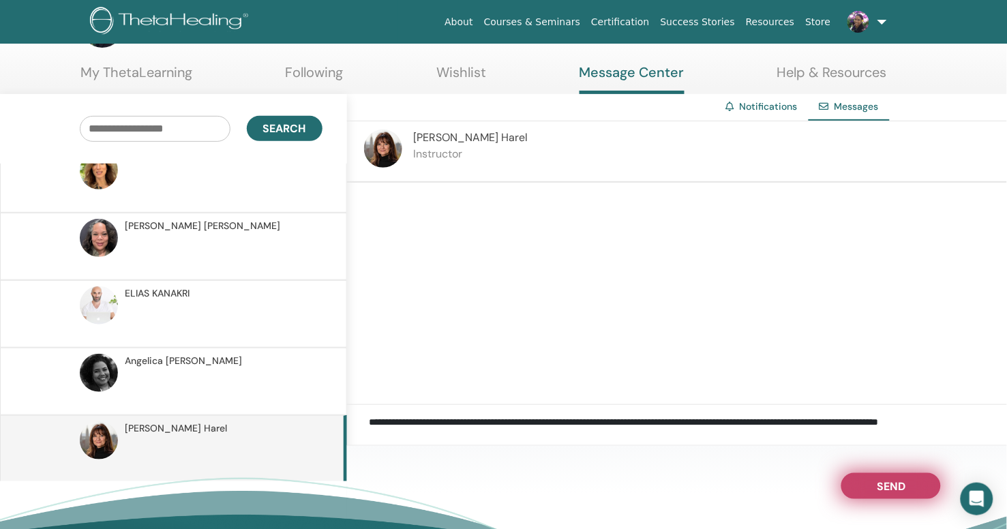 This screenshot has height=529, width=1007. Describe the element at coordinates (977, 499) in the screenshot. I see `div: Open Intercom Messenger` at that location.